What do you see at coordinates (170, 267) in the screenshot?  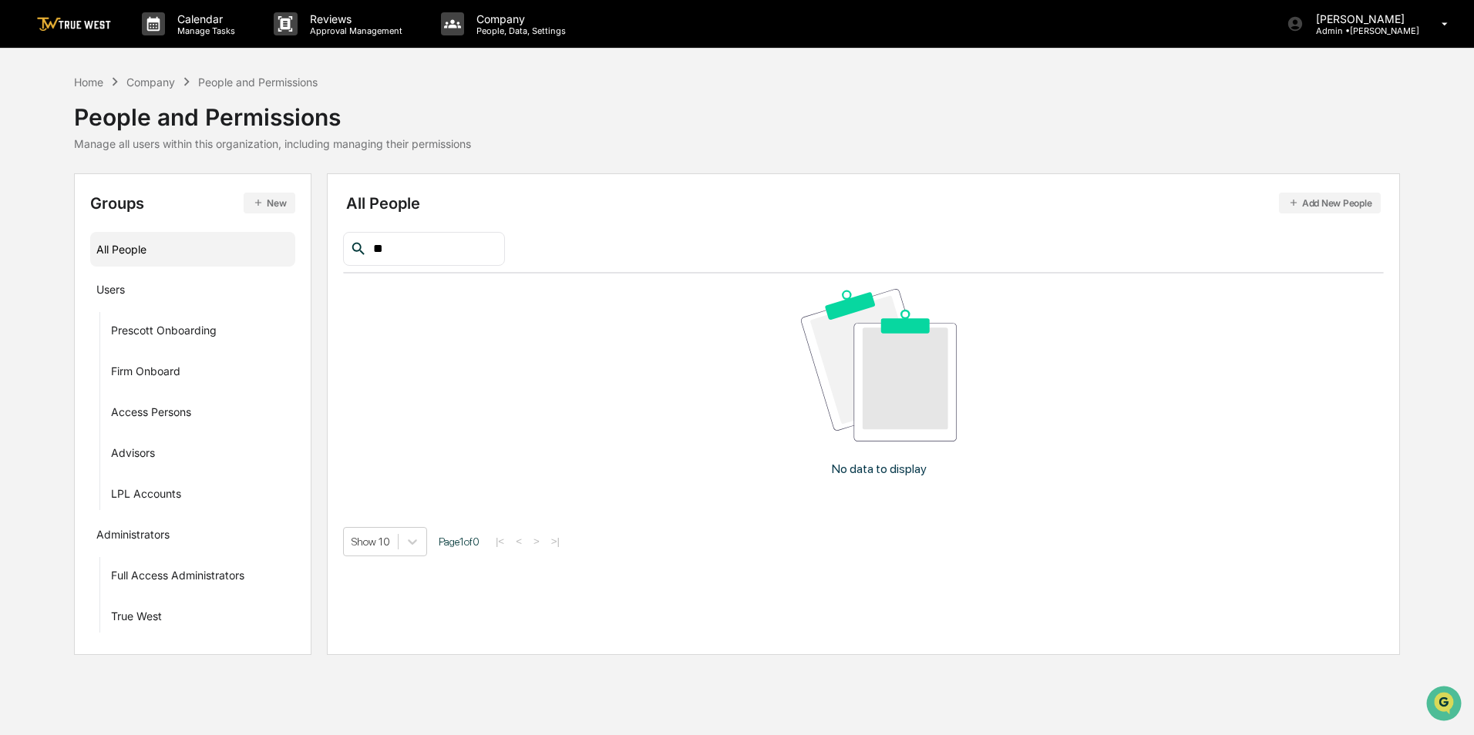 I see `span: Pylon` at bounding box center [170, 267].